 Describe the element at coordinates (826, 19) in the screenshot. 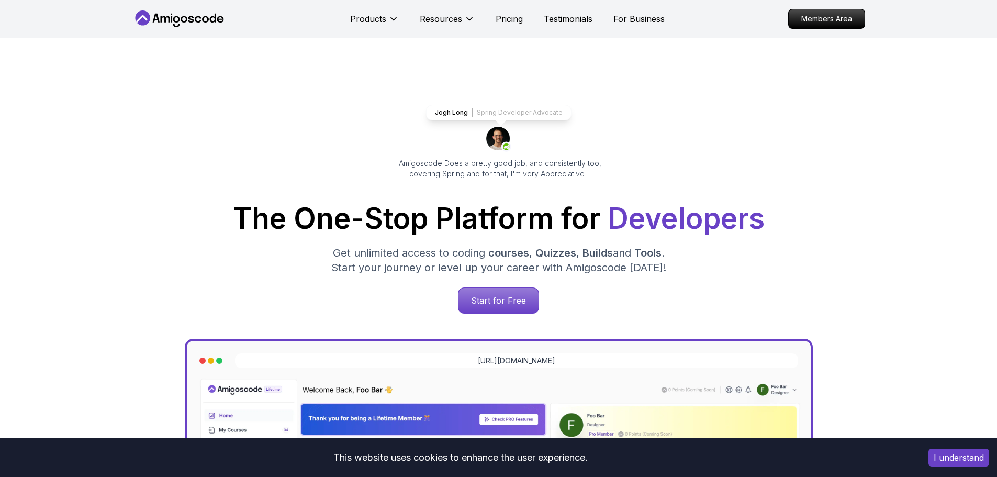

I see `a: Members Area` at that location.